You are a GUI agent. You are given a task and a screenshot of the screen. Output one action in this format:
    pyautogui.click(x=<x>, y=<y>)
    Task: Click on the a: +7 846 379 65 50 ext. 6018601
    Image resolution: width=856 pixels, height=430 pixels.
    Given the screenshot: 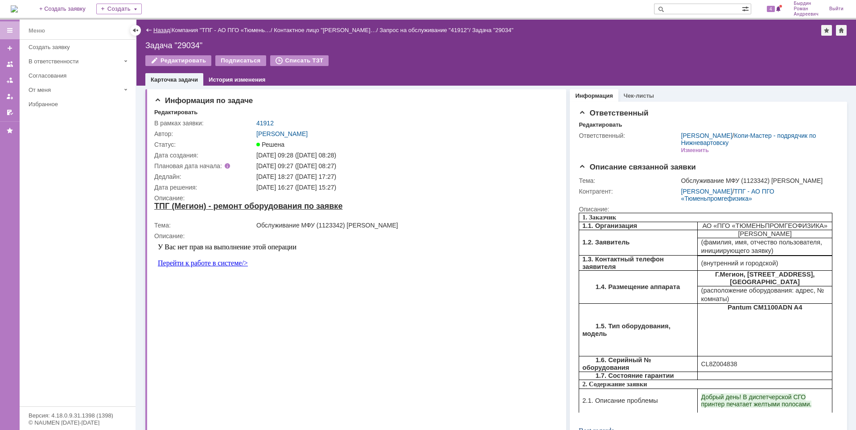 What is the action you would take?
    pyautogui.click(x=65, y=250)
    